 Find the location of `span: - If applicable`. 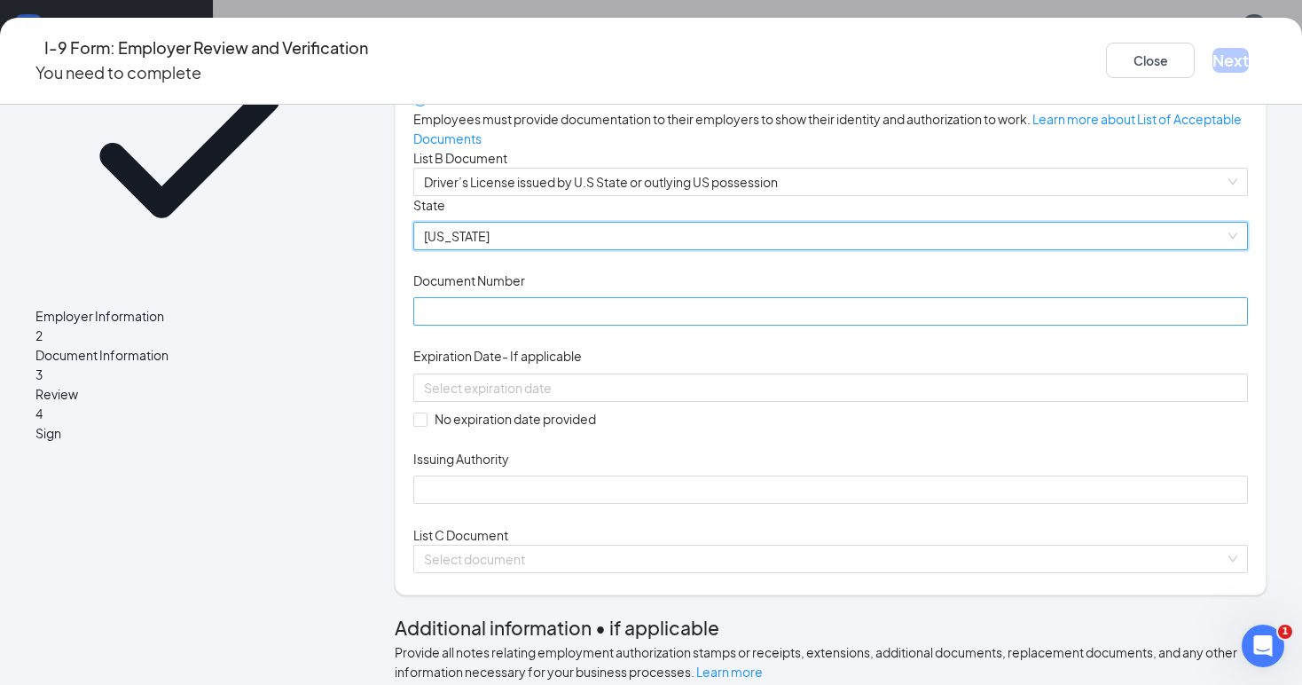

span: - If applicable is located at coordinates (542, 356).